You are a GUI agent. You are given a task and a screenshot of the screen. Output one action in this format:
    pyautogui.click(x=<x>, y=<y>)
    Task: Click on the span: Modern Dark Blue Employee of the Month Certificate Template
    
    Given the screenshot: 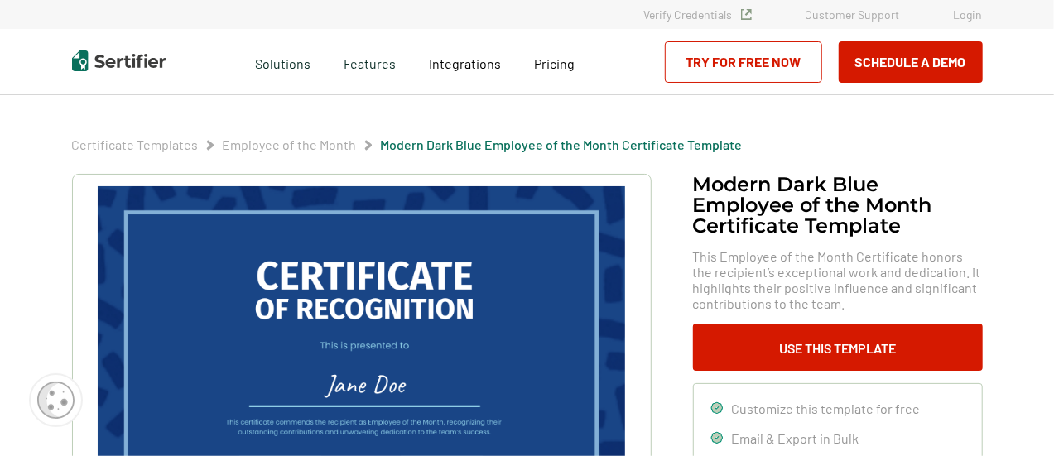 What is the action you would take?
    pyautogui.click(x=561, y=145)
    